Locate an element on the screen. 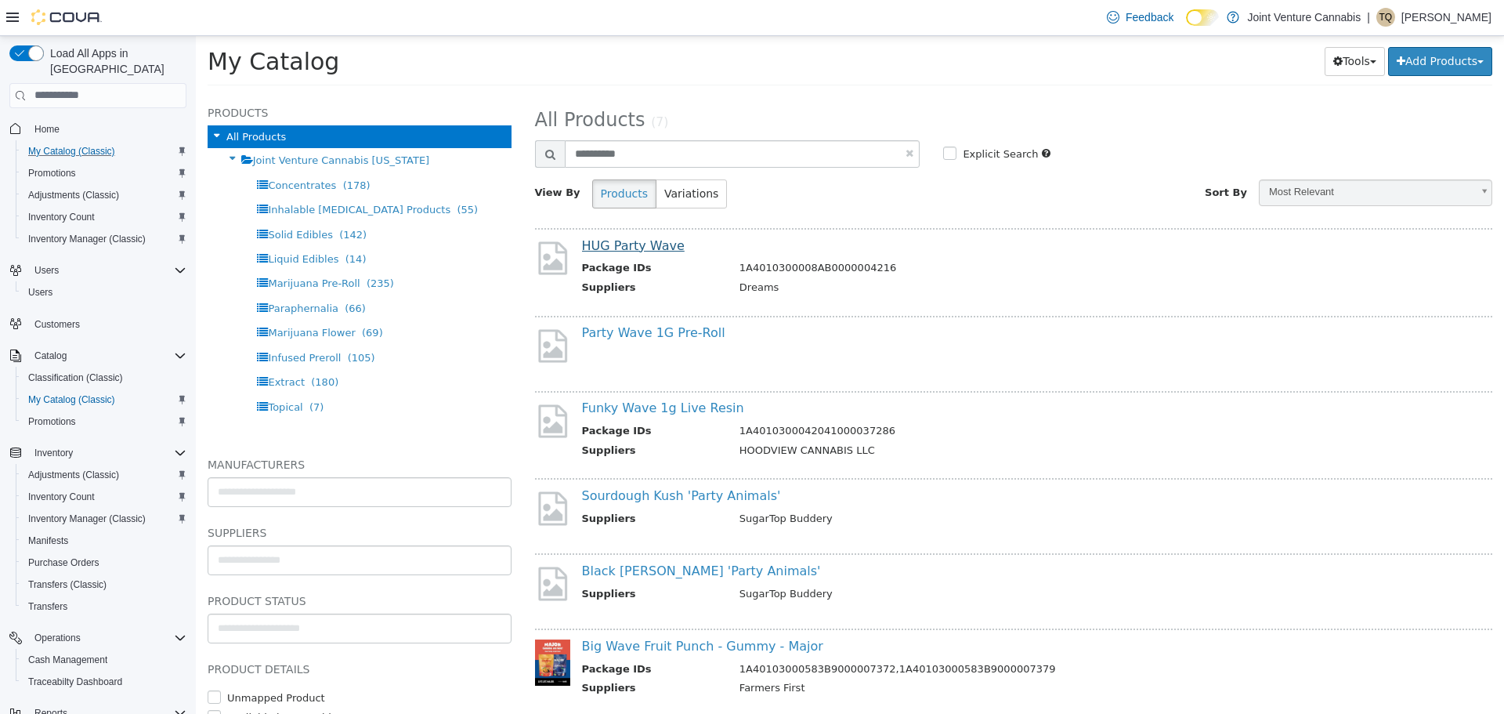  a: Funky Wave 1g Live Resin is located at coordinates (467, 371).